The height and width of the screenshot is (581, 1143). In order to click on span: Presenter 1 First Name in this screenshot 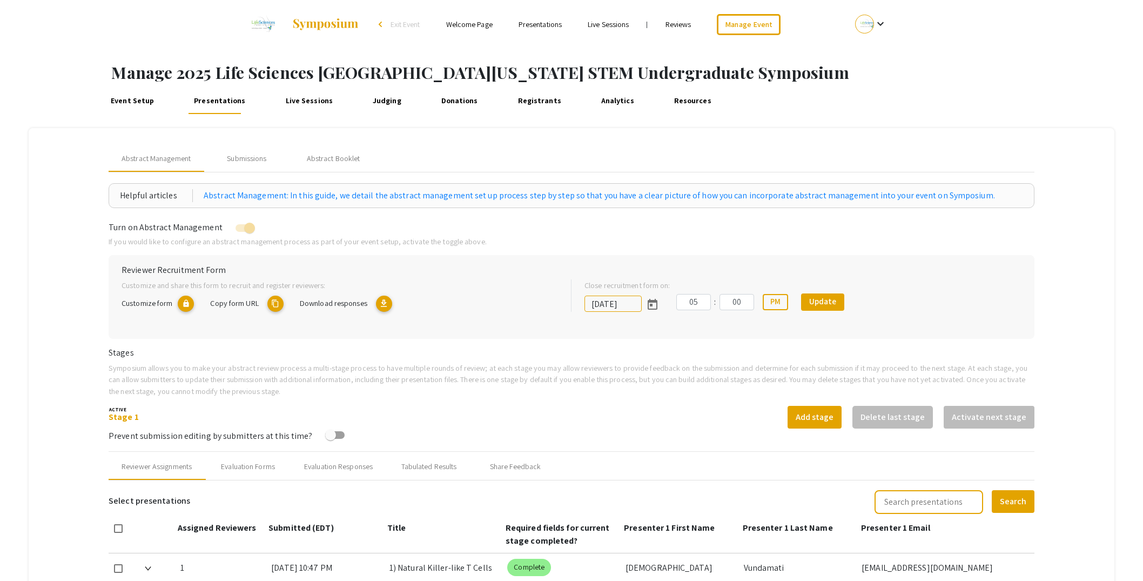, I will do `click(669, 527)`.